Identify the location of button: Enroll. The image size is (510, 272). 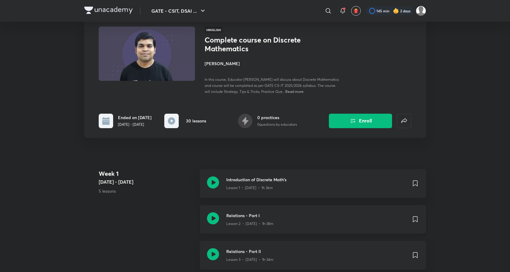
(361, 121).